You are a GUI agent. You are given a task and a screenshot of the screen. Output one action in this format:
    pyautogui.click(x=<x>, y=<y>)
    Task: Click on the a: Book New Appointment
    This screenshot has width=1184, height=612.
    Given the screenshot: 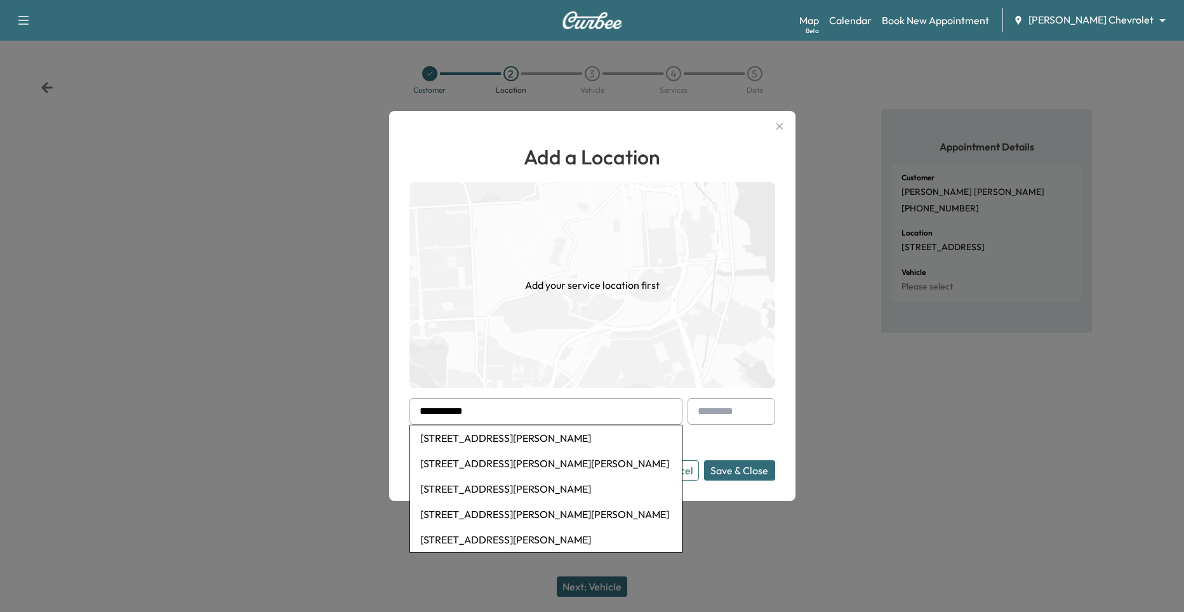 What is the action you would take?
    pyautogui.click(x=935, y=20)
    